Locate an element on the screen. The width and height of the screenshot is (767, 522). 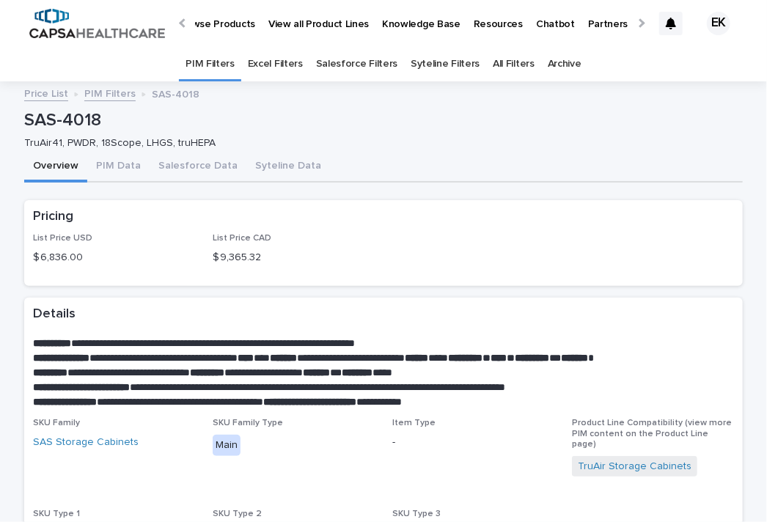
span: List Price USD is located at coordinates (62, 238).